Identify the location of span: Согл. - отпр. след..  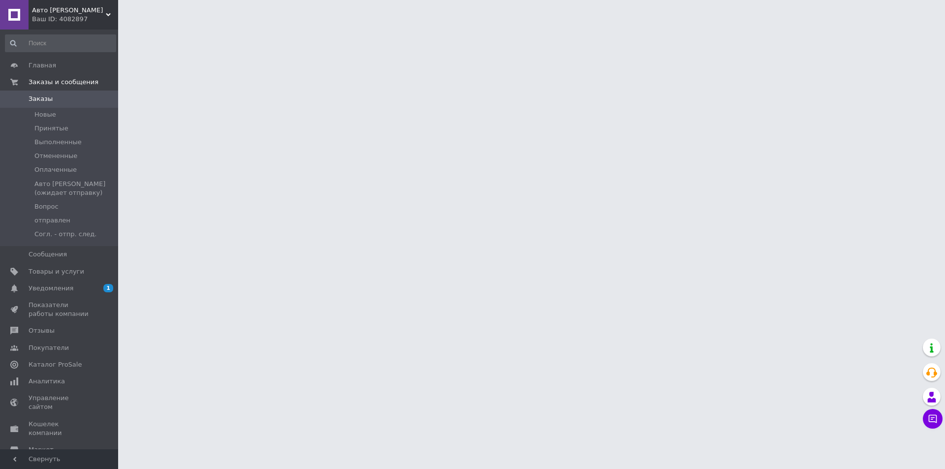
(65, 234).